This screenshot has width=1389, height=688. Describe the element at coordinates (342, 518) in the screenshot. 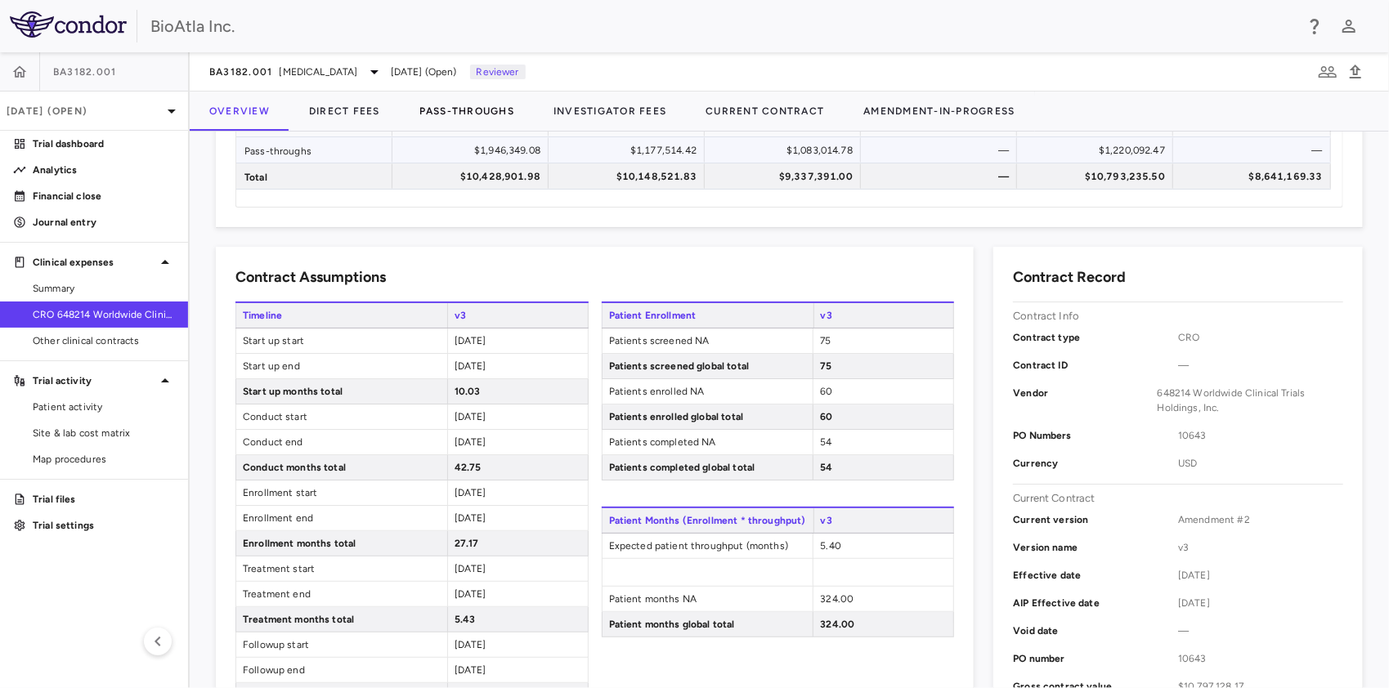

I see `span: Enrollment end` at that location.